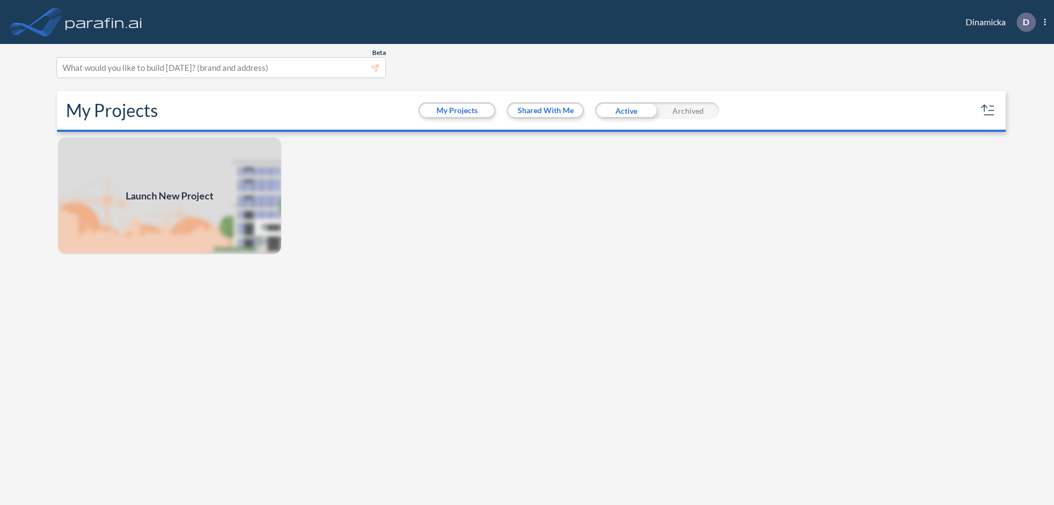 The height and width of the screenshot is (505, 1054). Describe the element at coordinates (988, 110) in the screenshot. I see `button: sort` at that location.